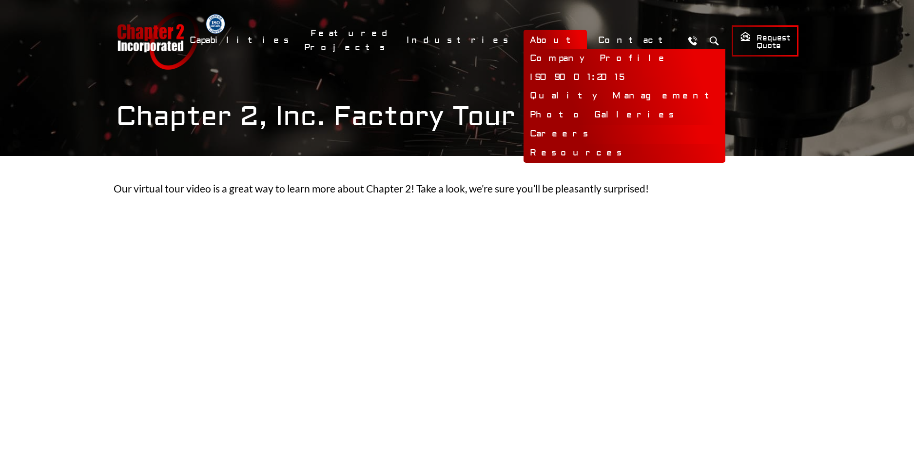  Describe the element at coordinates (635, 40) in the screenshot. I see `a: Contact` at that location.